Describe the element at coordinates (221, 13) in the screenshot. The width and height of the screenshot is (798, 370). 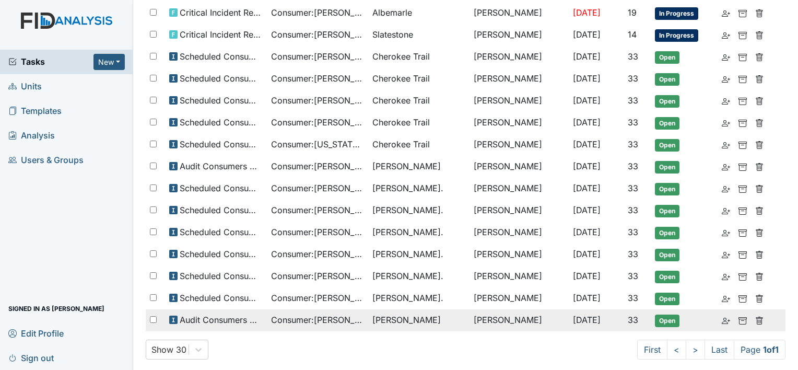
I see `span: Critical Incident Report` at that location.